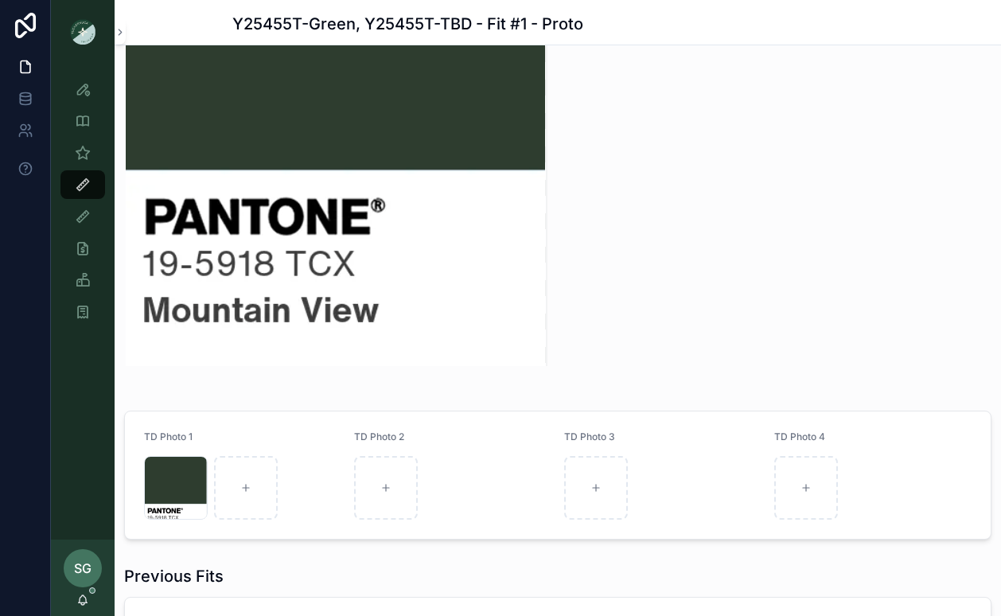 This screenshot has height=616, width=1001. What do you see at coordinates (168, 436) in the screenshot?
I see `span: TD Photo 1` at bounding box center [168, 436].